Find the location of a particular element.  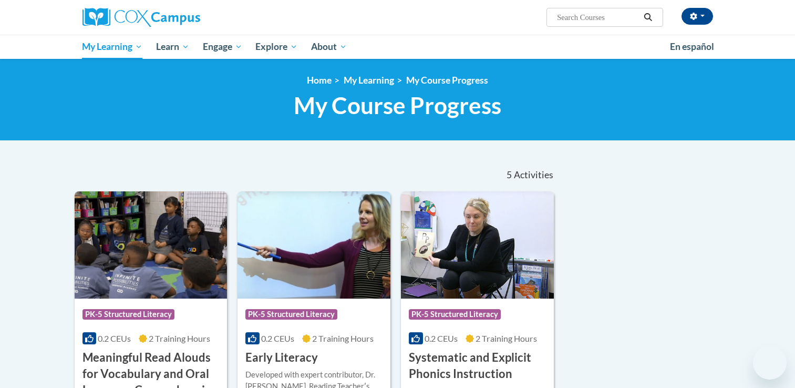

span: Activities is located at coordinates (533, 175).